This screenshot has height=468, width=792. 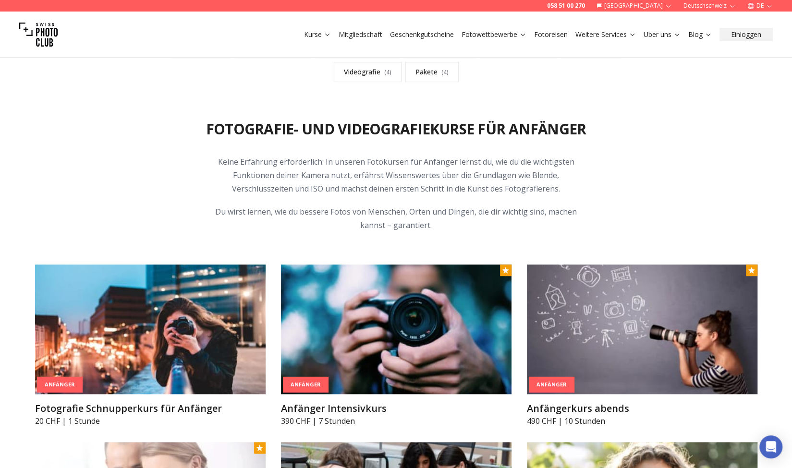 I want to click on a: Geschenkgutscheine, so click(x=422, y=35).